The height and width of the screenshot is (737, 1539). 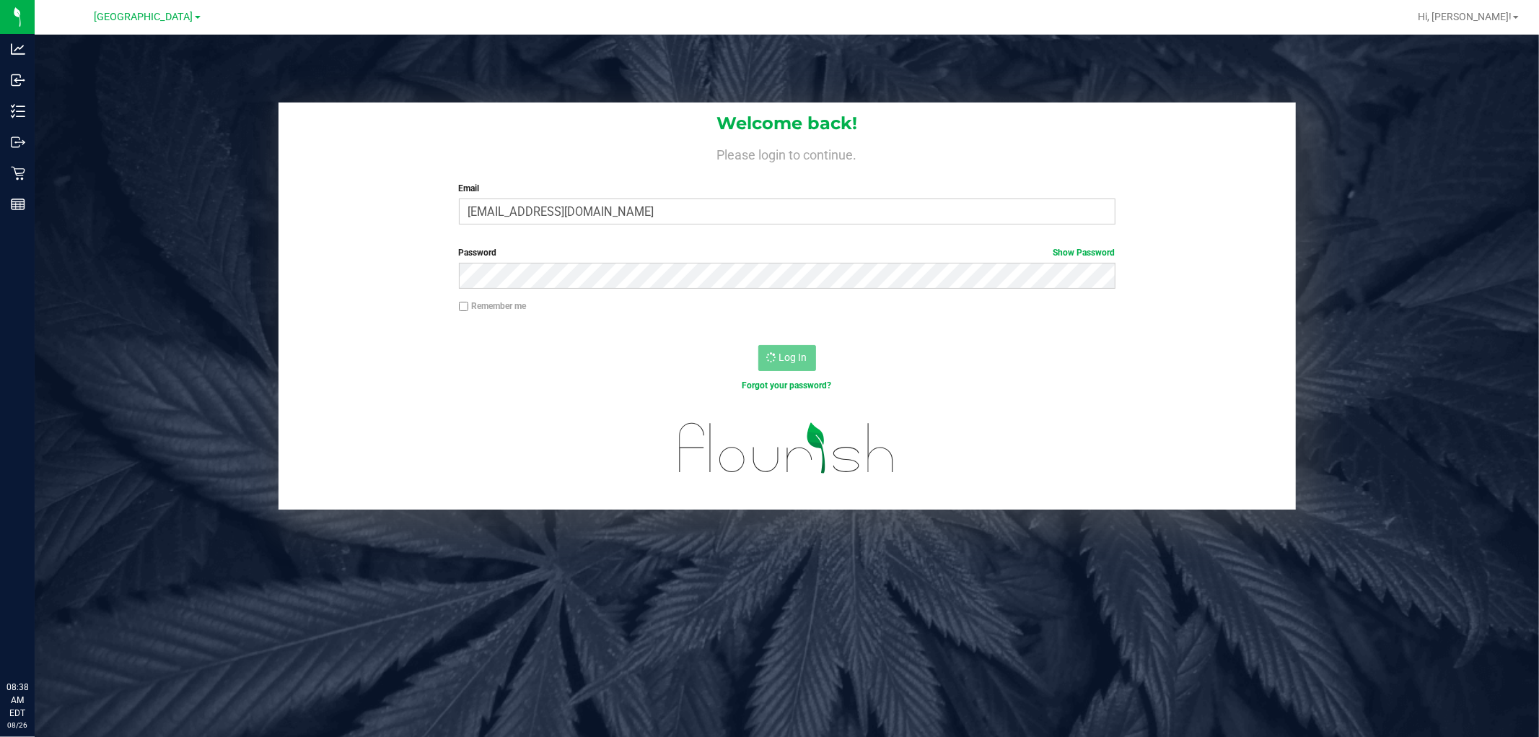 I want to click on inline-svg: Analytics, so click(x=18, y=49).